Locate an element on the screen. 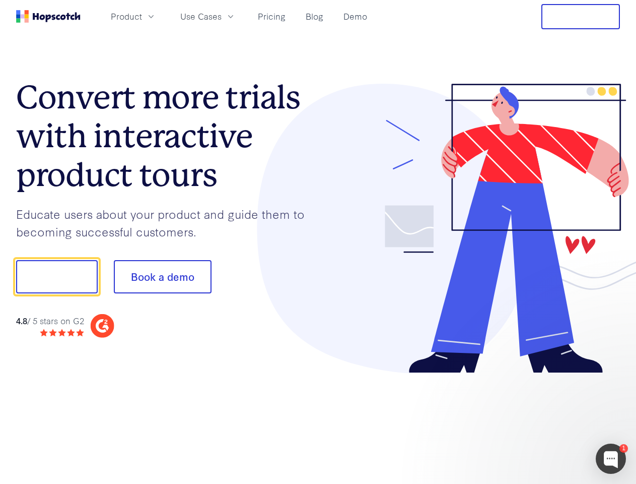 Image resolution: width=636 pixels, height=484 pixels. a: Home is located at coordinates (48, 16).